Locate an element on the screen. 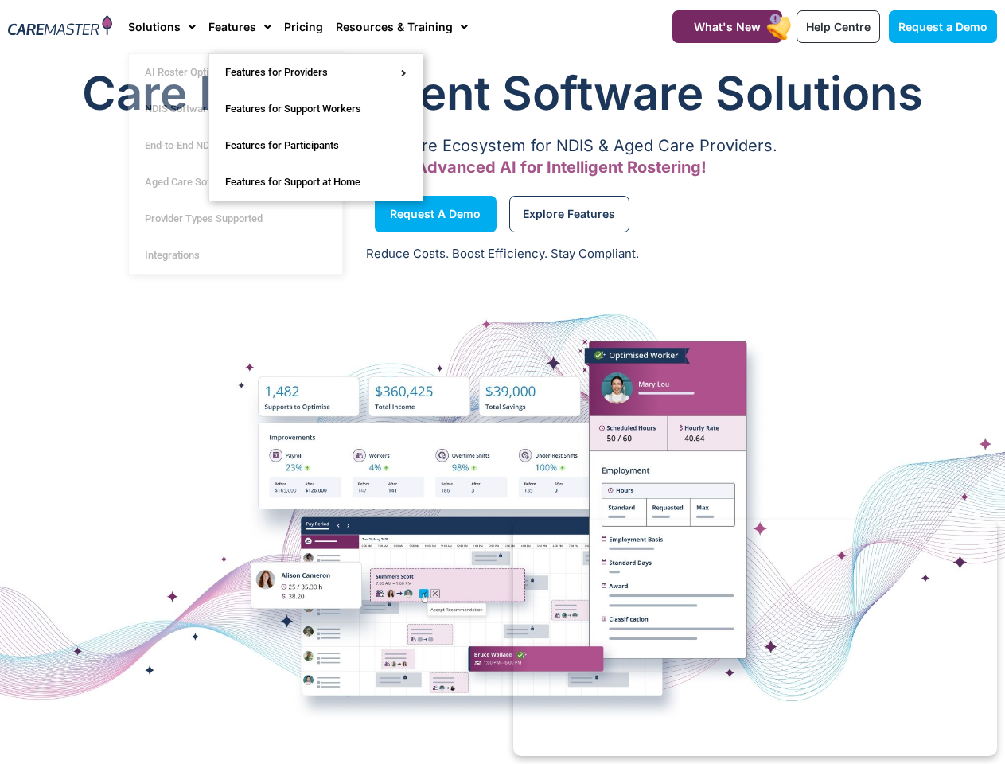  a: What's New is located at coordinates (727, 26).